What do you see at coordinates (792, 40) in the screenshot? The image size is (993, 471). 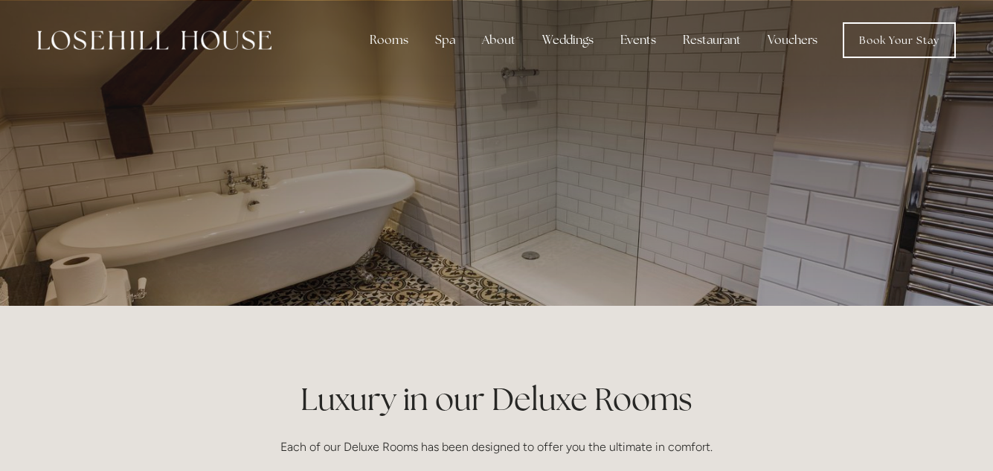 I see `a: Vouchers` at bounding box center [792, 40].